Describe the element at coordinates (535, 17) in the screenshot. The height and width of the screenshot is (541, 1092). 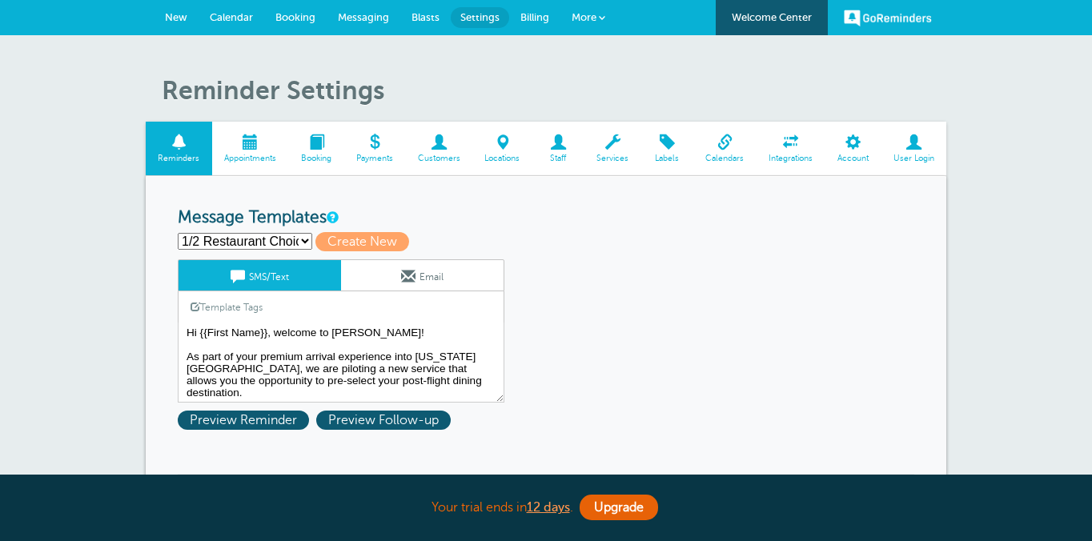
I see `span: Billing` at that location.